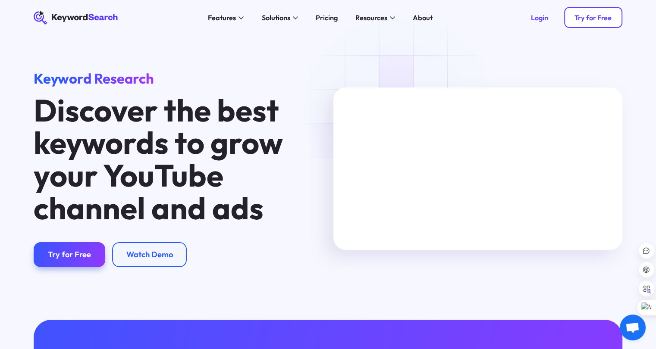 The image size is (656, 349). What do you see at coordinates (633, 328) in the screenshot?
I see `a: Open chat` at bounding box center [633, 328].